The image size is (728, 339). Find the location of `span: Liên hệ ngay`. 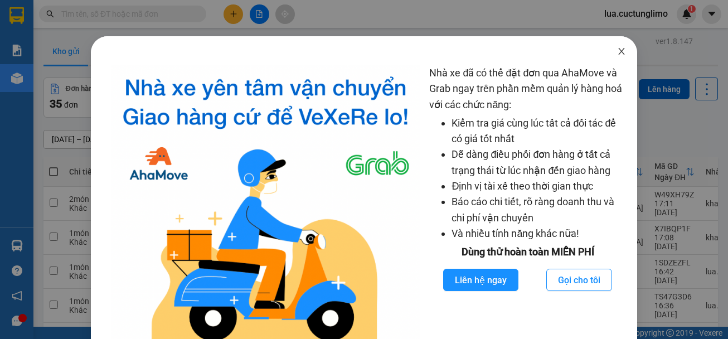

span: Liên hệ ngay is located at coordinates (481, 280).